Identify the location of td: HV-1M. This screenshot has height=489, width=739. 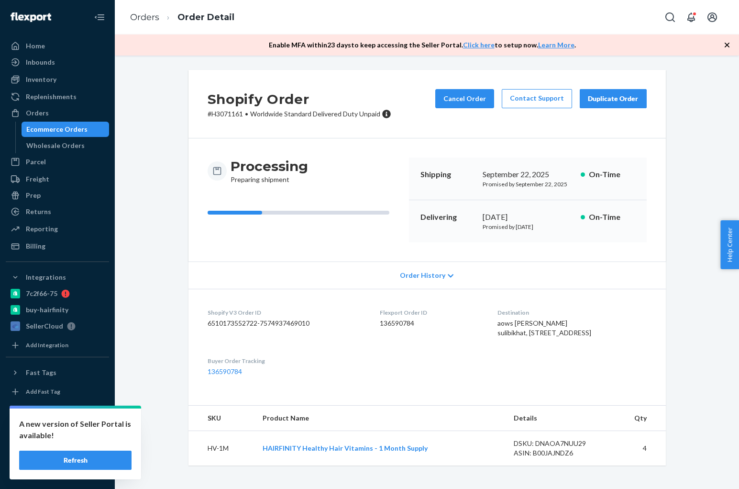
(222, 448).